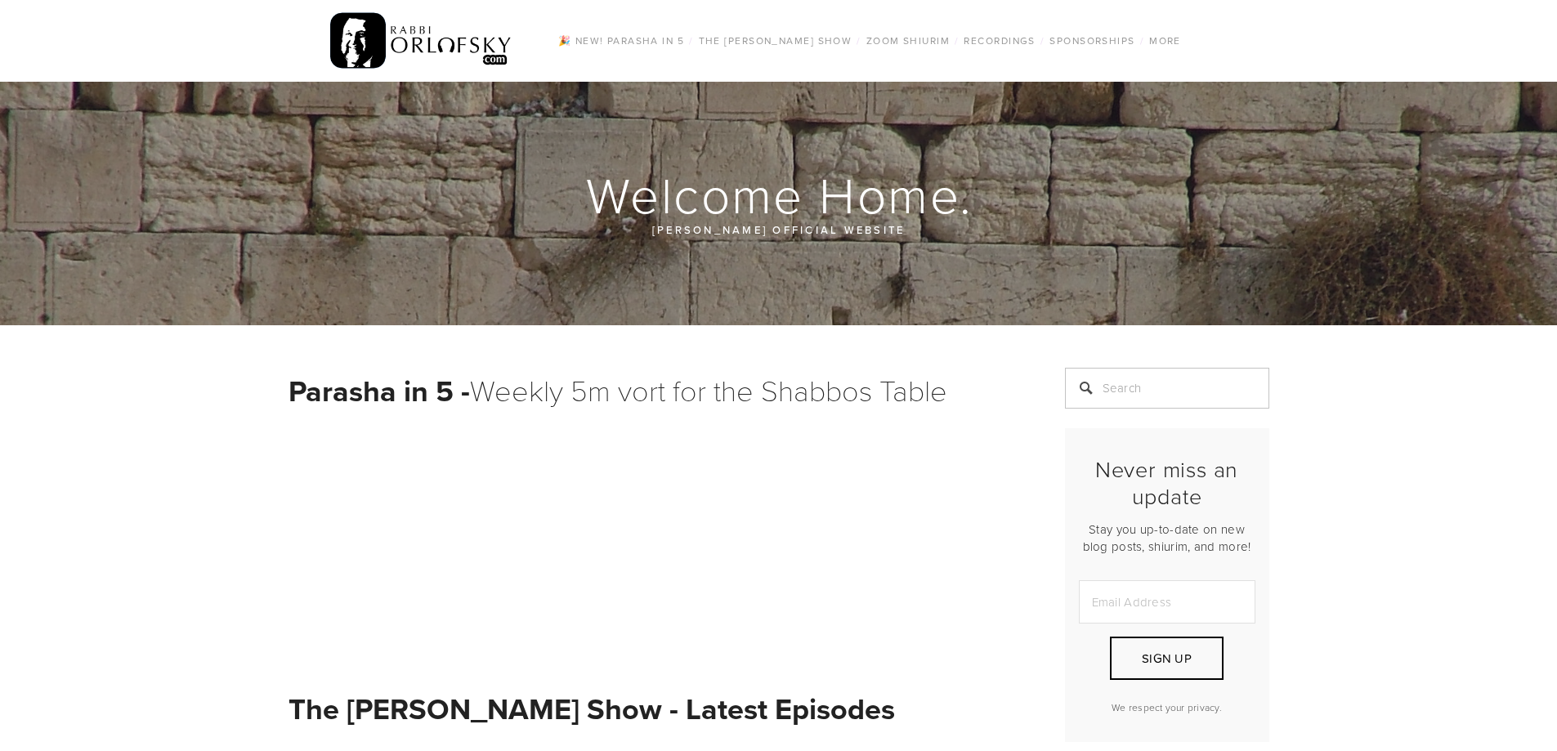 The image size is (1557, 751). Describe the element at coordinates (621, 41) in the screenshot. I see `a: 🎉 NEW! Parasha in 5` at that location.